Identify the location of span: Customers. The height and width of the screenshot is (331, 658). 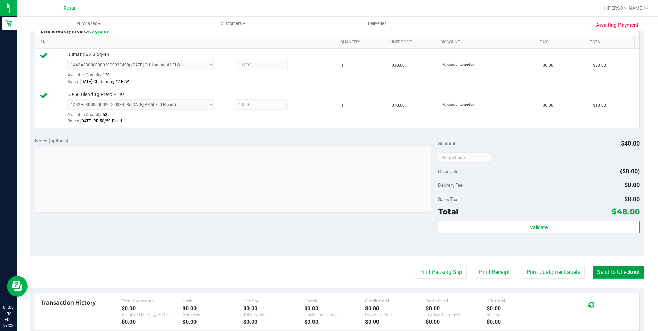
(233, 24).